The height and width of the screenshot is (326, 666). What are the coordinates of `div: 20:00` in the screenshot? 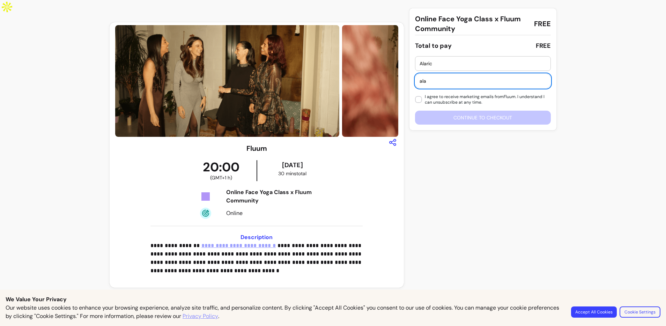 It's located at (221, 171).